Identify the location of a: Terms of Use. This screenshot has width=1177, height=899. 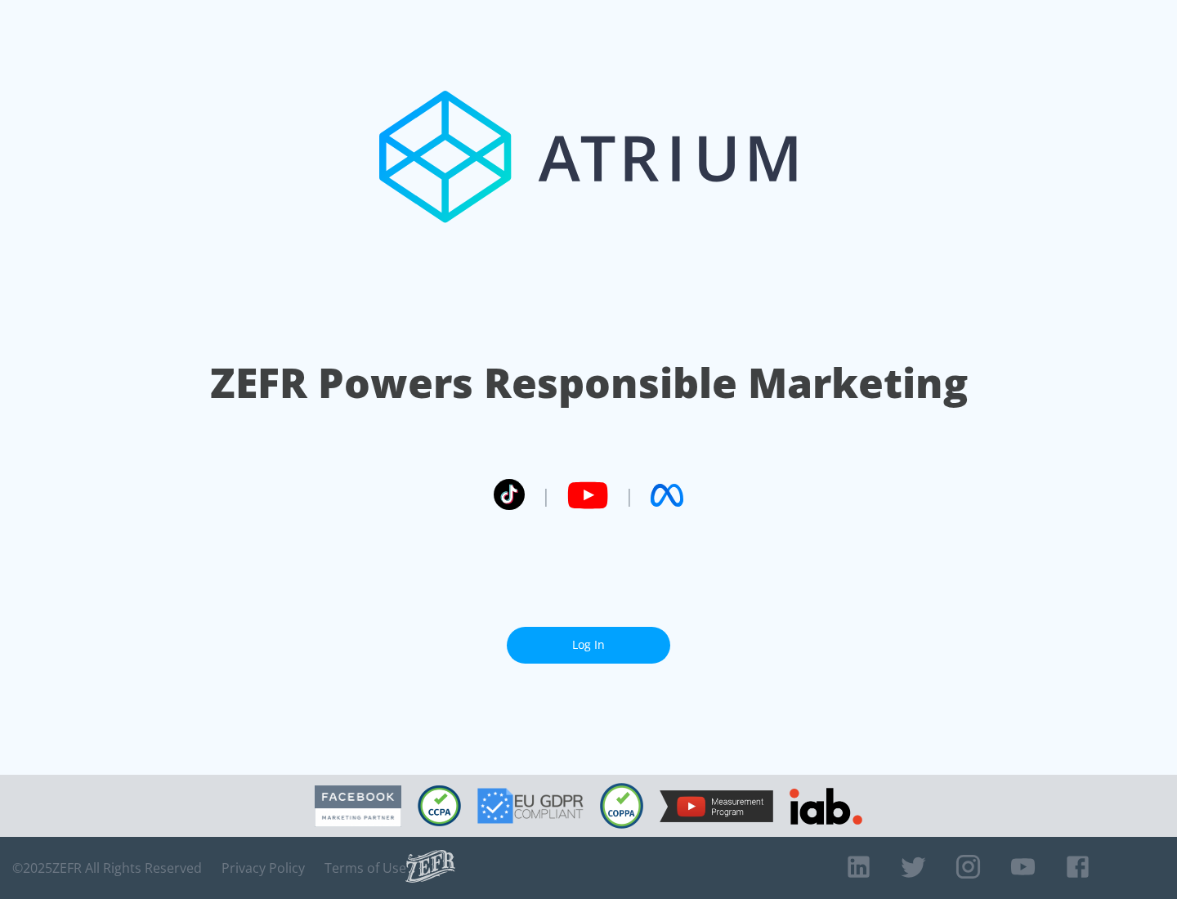
(365, 868).